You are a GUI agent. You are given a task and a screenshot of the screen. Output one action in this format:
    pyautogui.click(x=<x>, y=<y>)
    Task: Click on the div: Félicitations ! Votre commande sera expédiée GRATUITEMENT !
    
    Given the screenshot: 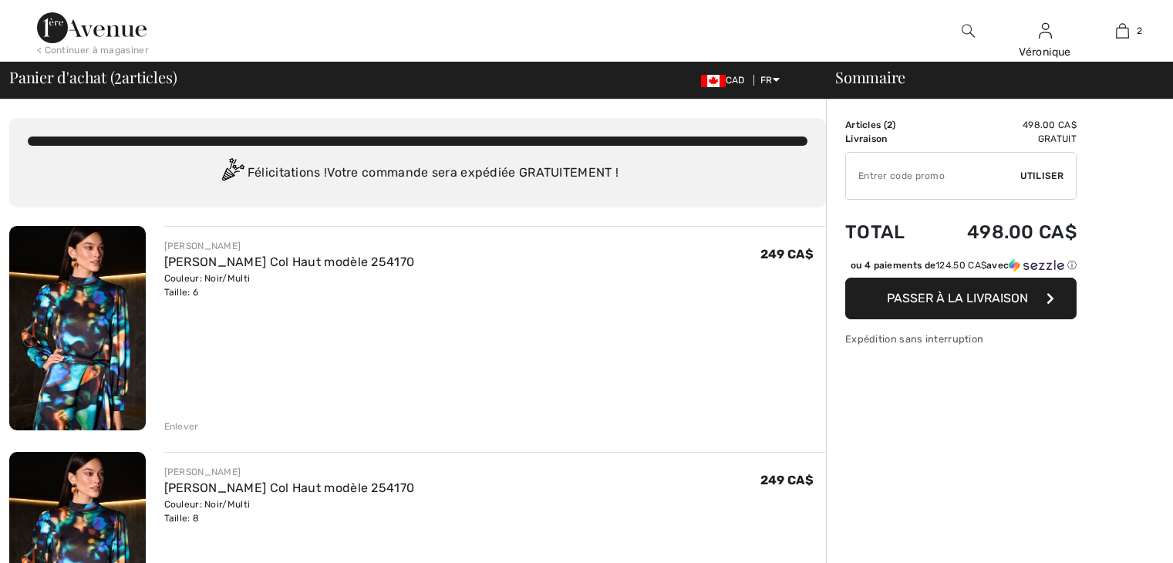 What is the action you would take?
    pyautogui.click(x=417, y=173)
    